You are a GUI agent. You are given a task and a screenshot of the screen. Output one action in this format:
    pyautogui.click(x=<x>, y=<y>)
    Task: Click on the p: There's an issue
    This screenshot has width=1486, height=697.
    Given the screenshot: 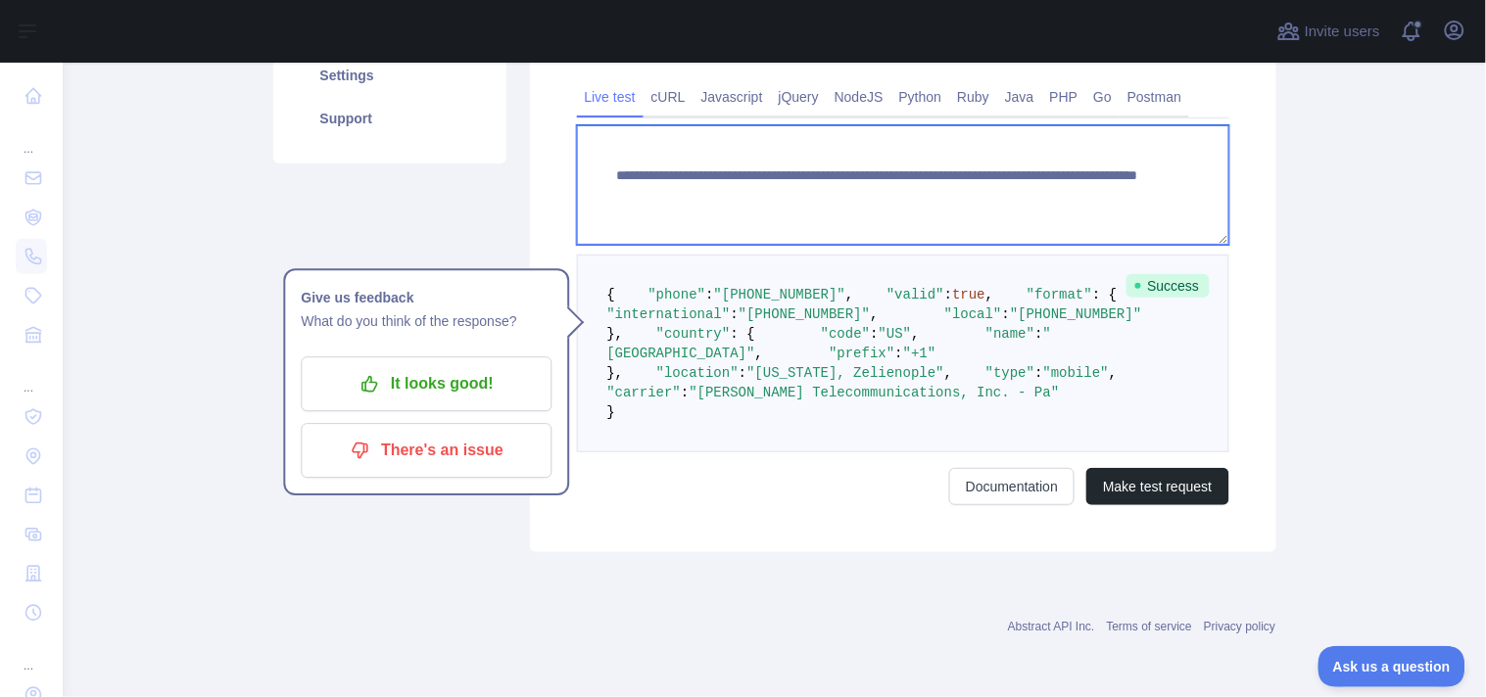 What is the action you would take?
    pyautogui.click(x=426, y=451)
    